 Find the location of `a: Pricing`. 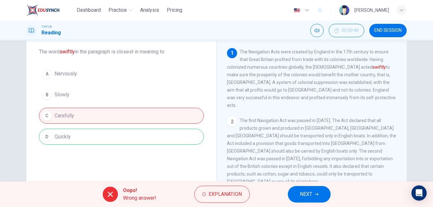

a: Pricing is located at coordinates (174, 10).